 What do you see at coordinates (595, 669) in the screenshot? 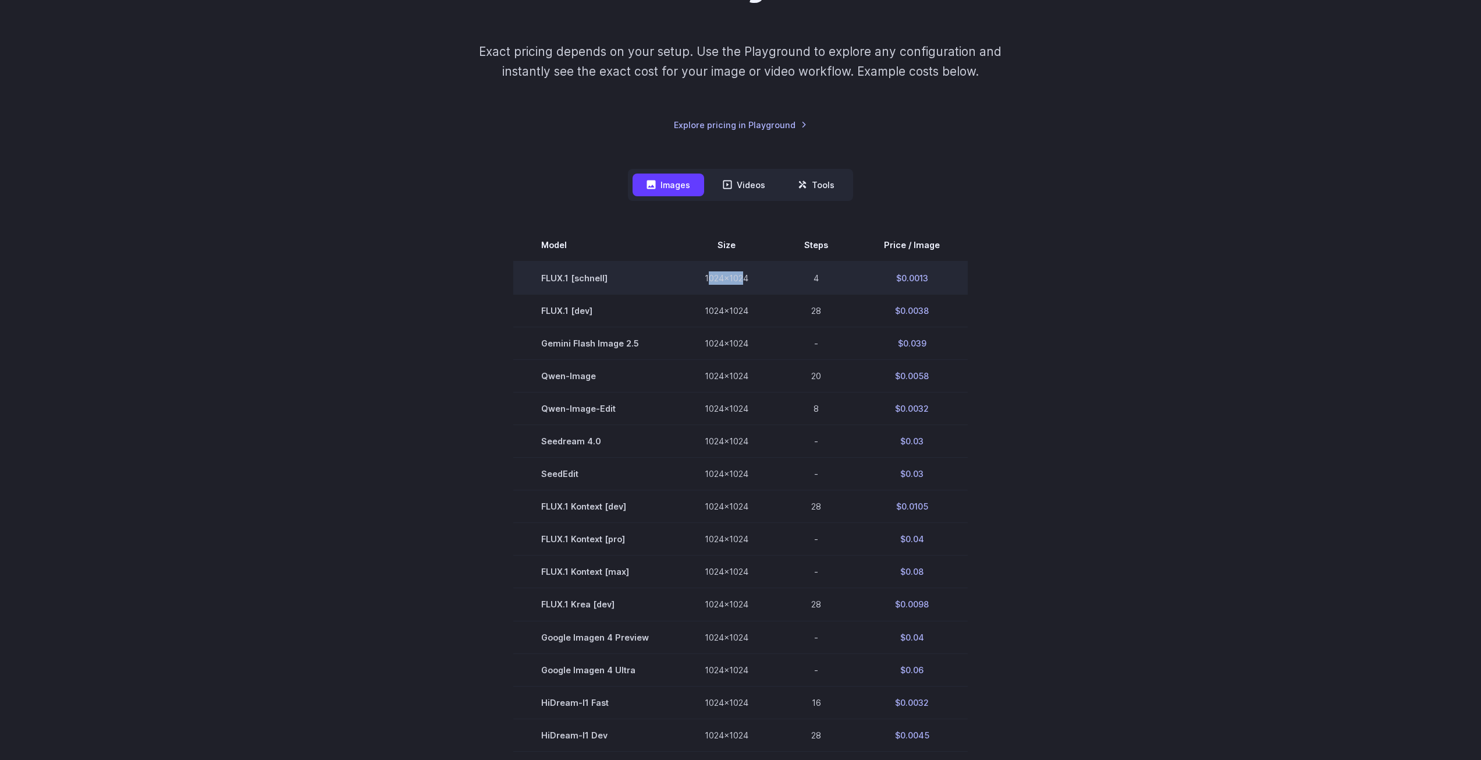
I see `td: Google Imagen 4 Ultra` at bounding box center [595, 669].